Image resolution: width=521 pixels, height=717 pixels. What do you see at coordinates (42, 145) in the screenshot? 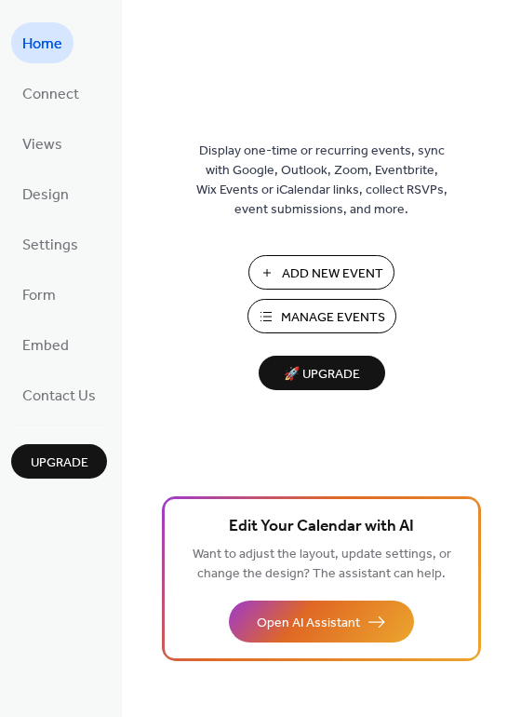
I see `span: Views` at bounding box center [42, 145].